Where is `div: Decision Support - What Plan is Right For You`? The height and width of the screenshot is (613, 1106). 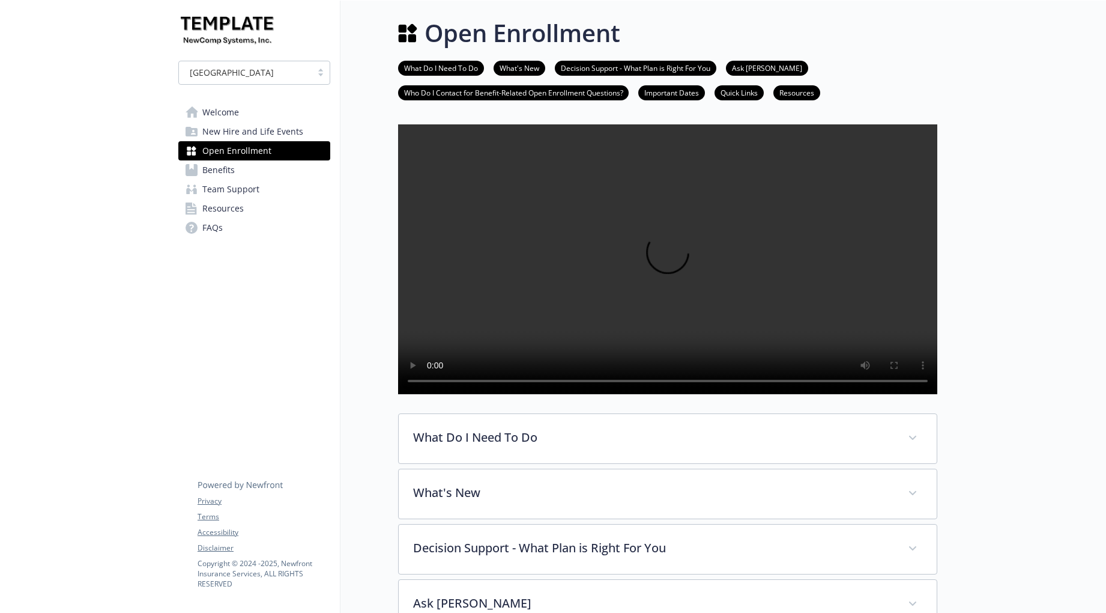 div: Decision Support - What Plan is Right For You is located at coordinates (668, 549).